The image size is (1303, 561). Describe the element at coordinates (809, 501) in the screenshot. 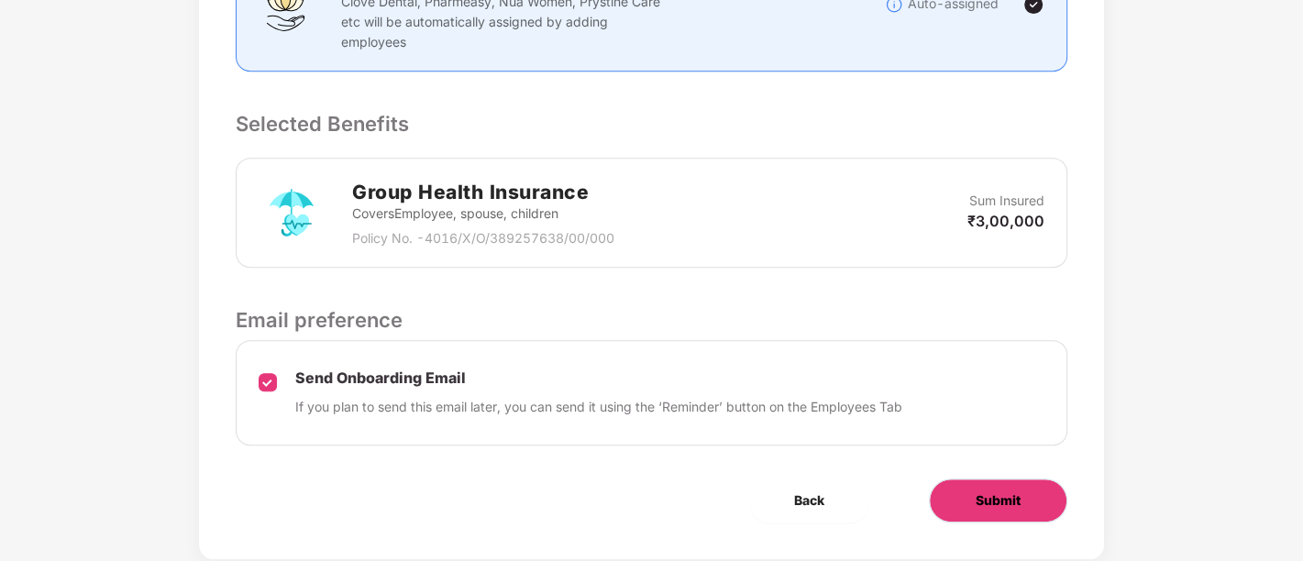

I see `button: Back` at that location.